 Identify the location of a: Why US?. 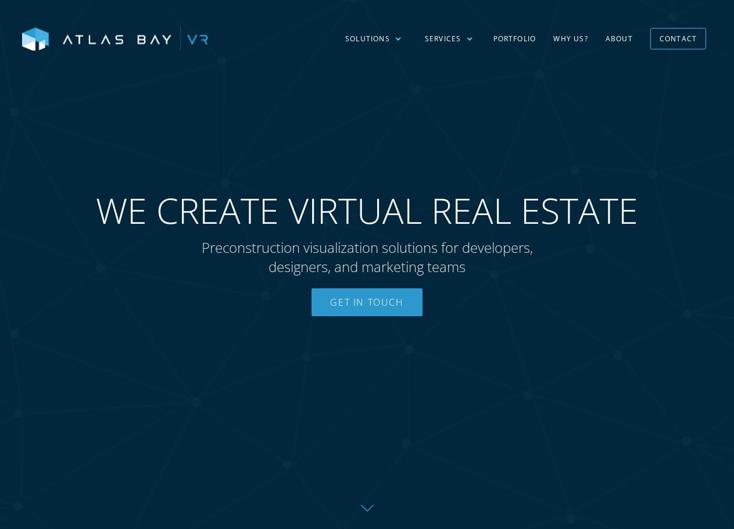
(570, 39).